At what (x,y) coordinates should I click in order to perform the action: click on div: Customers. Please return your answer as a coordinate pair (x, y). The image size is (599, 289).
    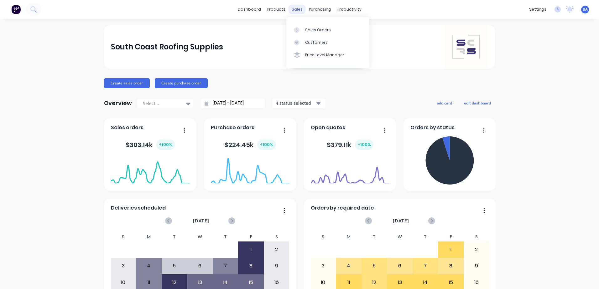
    Looking at the image, I should click on (316, 43).